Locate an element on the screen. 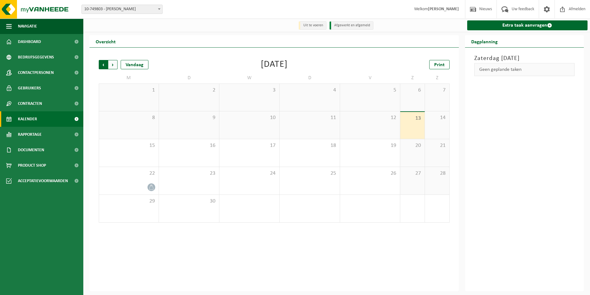 Image resolution: width=590 pixels, height=295 pixels. span: 7 is located at coordinates (437, 90).